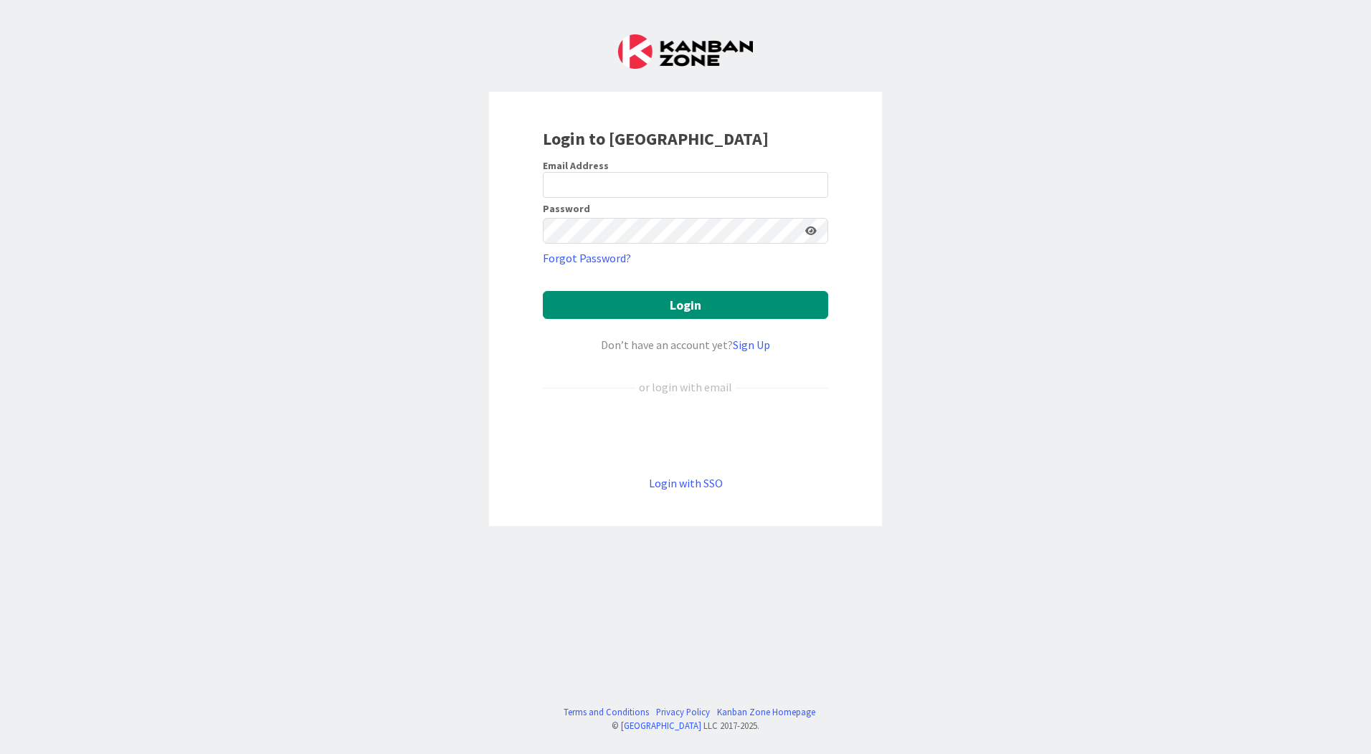 The image size is (1371, 754). I want to click on a: Kanban Zone Homepage, so click(766, 712).